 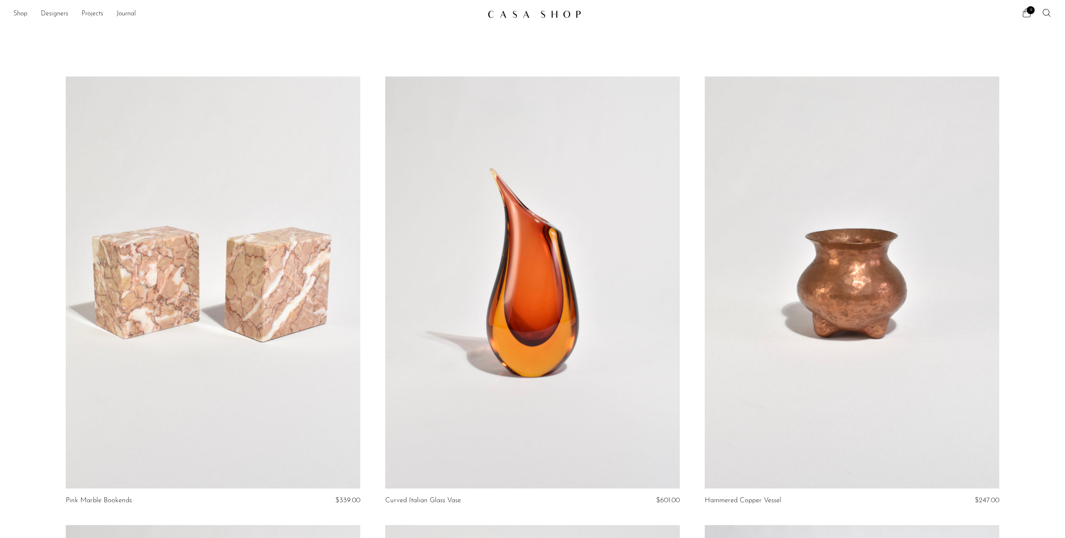 What do you see at coordinates (247, 14) in the screenshot?
I see `nav: Desktop navigation` at bounding box center [247, 14].